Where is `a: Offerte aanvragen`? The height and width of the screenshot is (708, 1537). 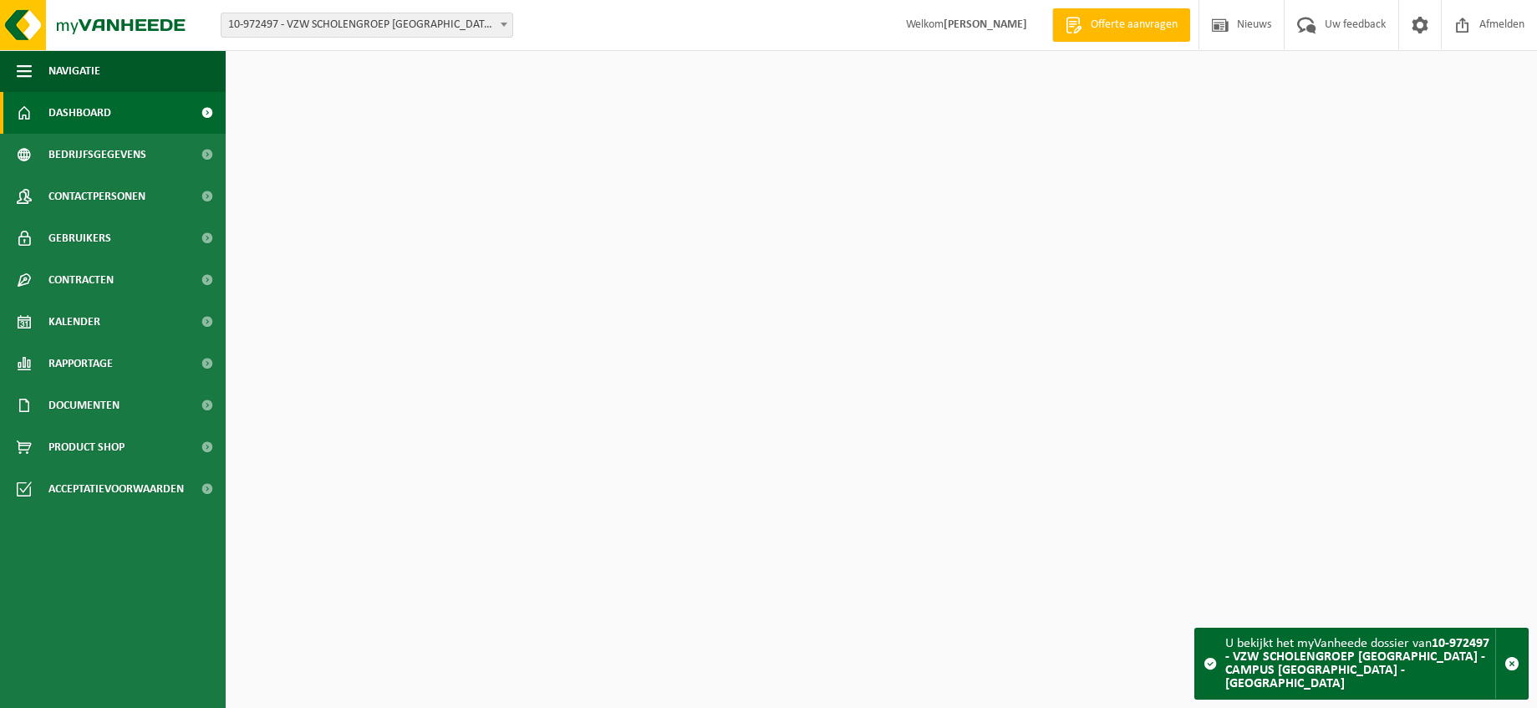
a: Offerte aanvragen is located at coordinates (1121, 25).